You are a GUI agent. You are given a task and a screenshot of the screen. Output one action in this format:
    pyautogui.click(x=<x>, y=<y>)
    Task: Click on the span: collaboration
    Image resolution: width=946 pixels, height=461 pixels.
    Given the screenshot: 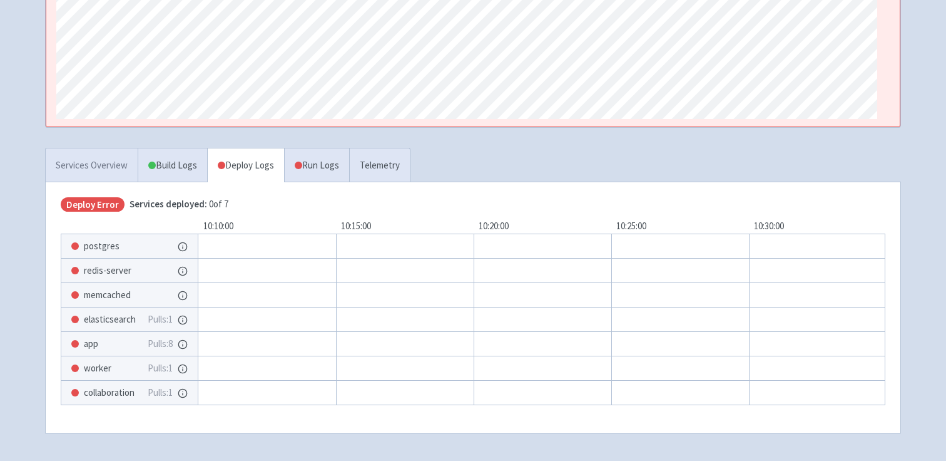 What is the action you would take?
    pyautogui.click(x=109, y=392)
    